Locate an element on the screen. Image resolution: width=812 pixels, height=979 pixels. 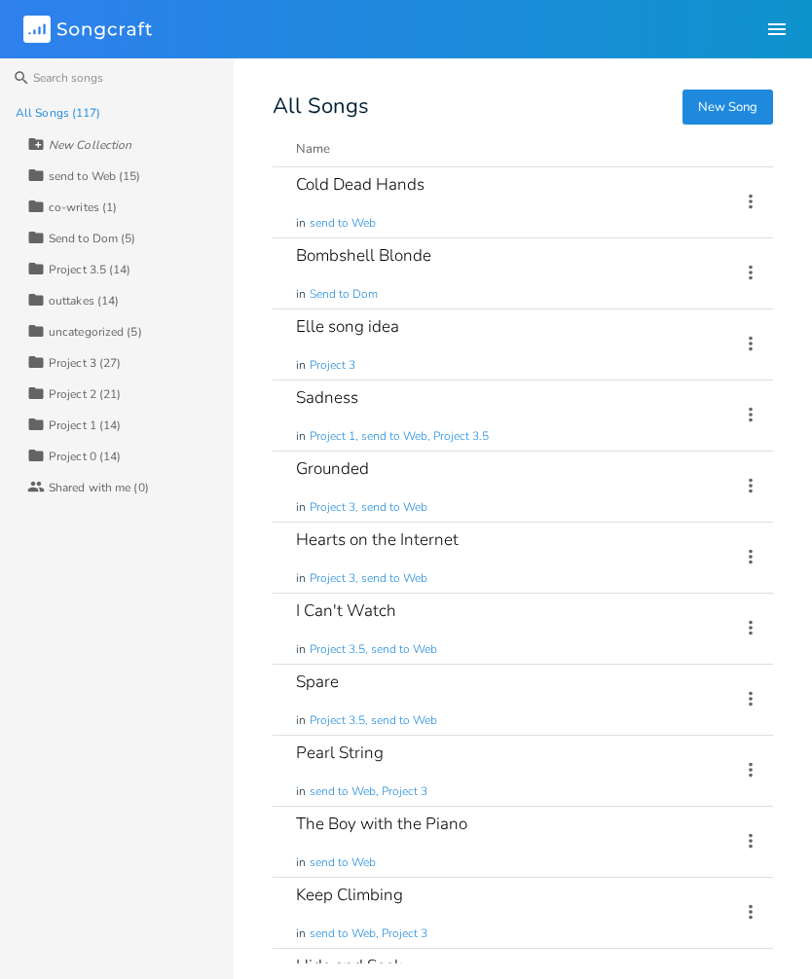
button: New Song is located at coordinates (727, 107).